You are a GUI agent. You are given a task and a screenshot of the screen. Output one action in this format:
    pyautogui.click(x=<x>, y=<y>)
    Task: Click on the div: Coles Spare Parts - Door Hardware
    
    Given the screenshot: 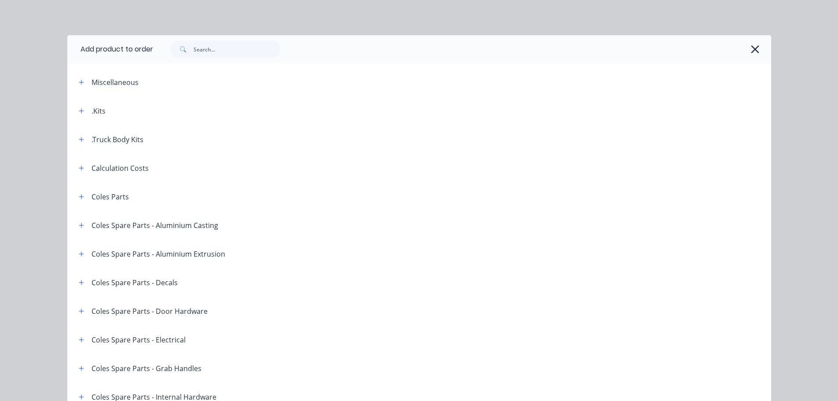 What is the action you would take?
    pyautogui.click(x=150, y=311)
    